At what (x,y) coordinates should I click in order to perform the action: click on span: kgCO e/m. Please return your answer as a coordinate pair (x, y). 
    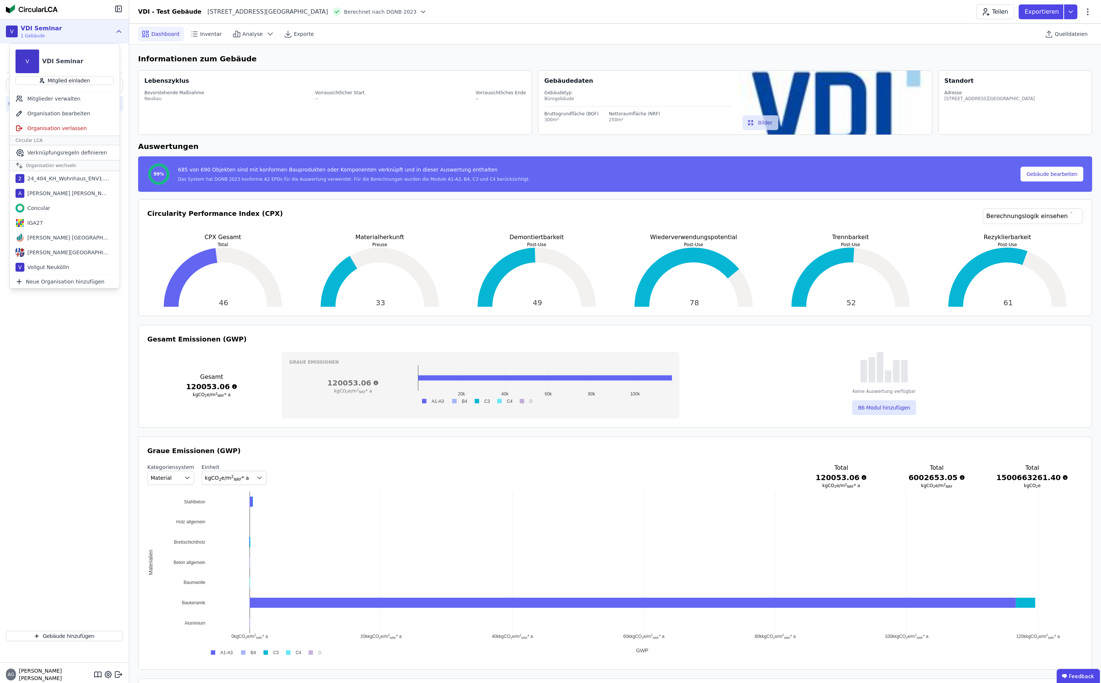
    Looking at the image, I should click on (937, 485).